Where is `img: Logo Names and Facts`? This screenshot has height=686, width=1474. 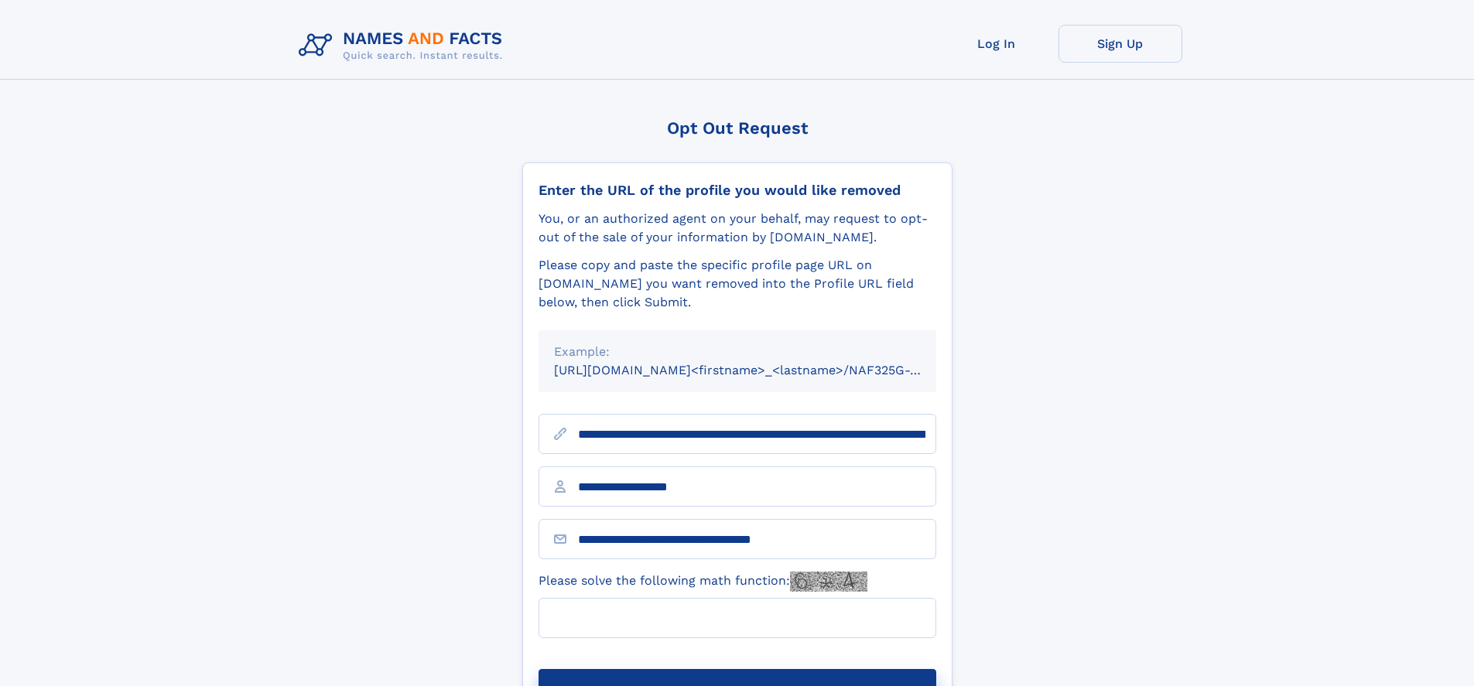
img: Logo Names and Facts is located at coordinates (404, 46).